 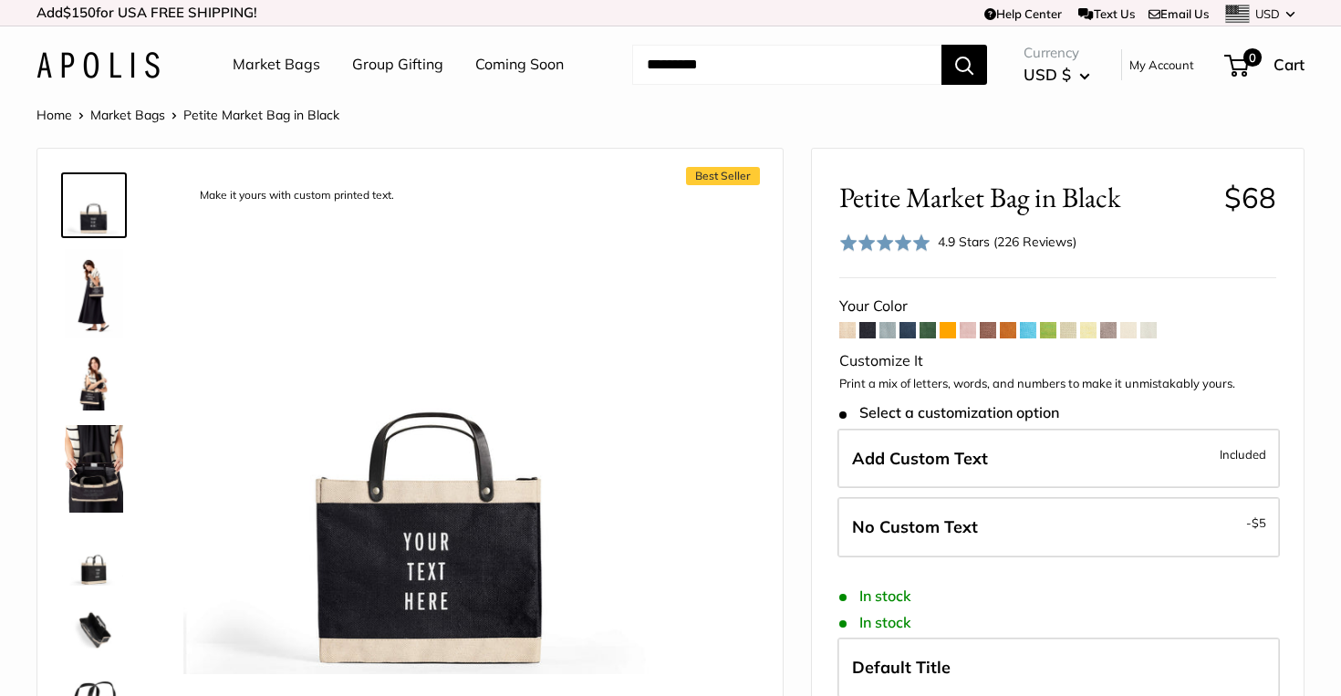 I want to click on a: Email Us, so click(x=1178, y=14).